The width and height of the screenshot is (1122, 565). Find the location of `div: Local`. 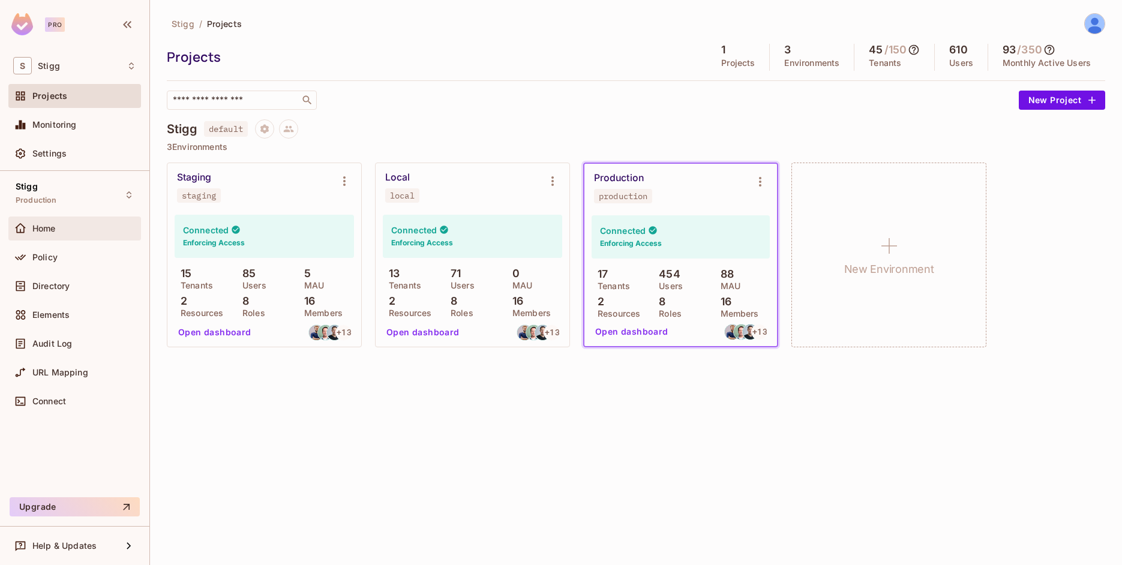

div: Local is located at coordinates (397, 178).